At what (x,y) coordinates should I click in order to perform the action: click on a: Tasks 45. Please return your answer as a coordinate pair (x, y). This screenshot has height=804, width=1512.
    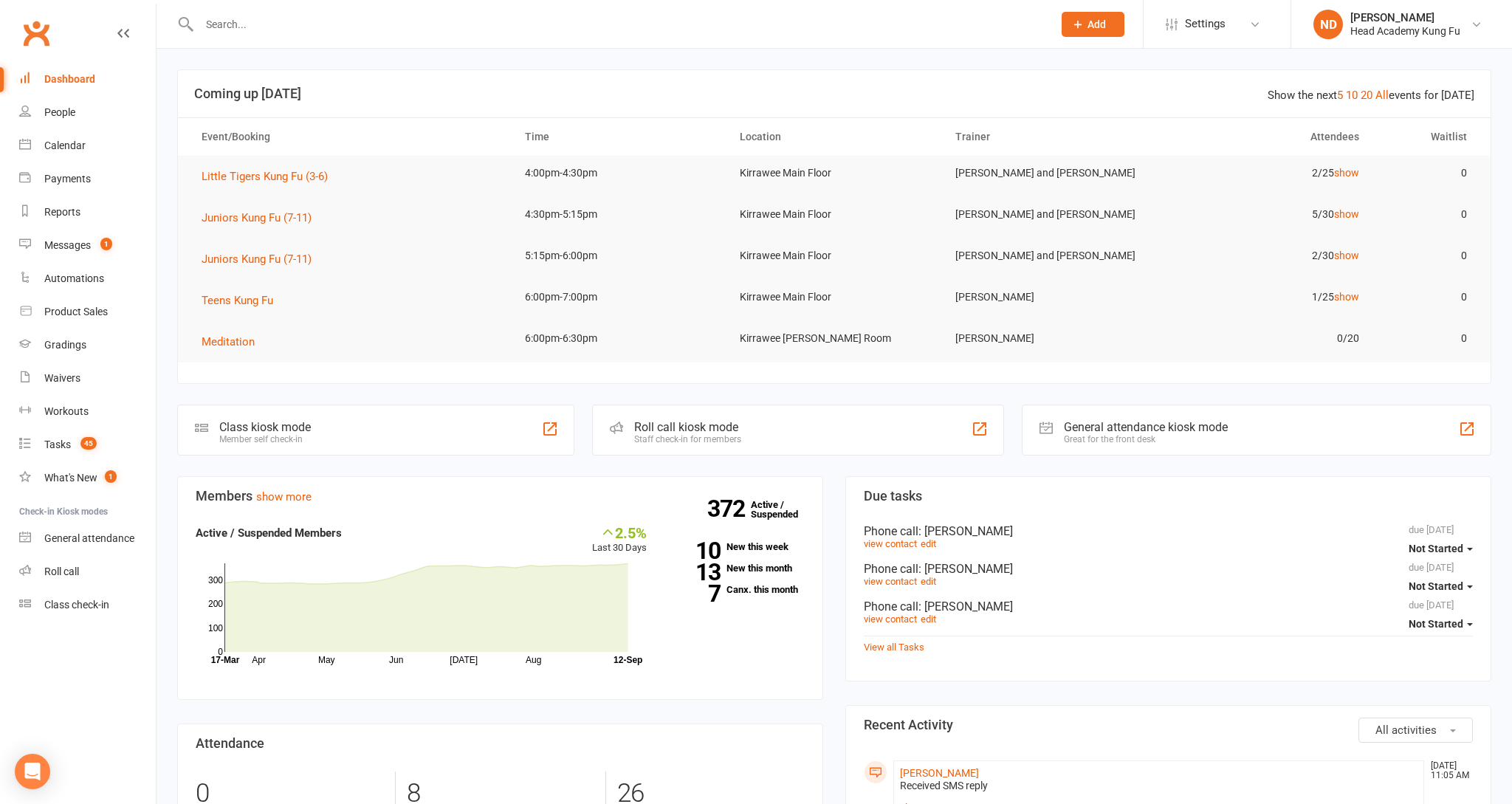
    Looking at the image, I should click on (87, 444).